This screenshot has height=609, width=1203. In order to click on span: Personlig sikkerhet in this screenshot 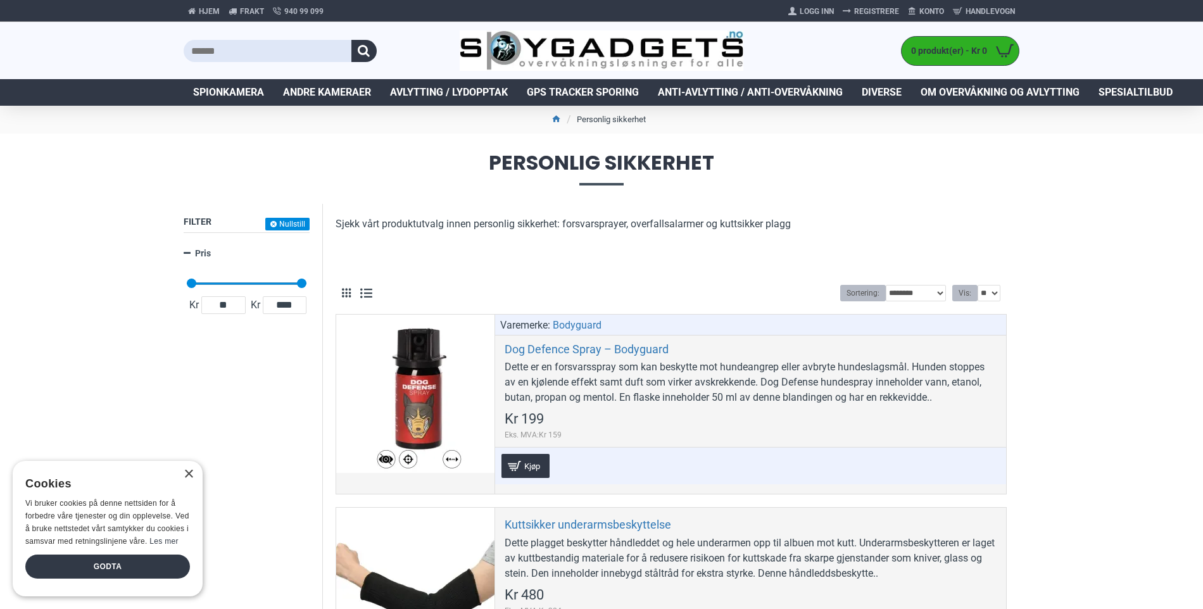, I will do `click(601, 168)`.